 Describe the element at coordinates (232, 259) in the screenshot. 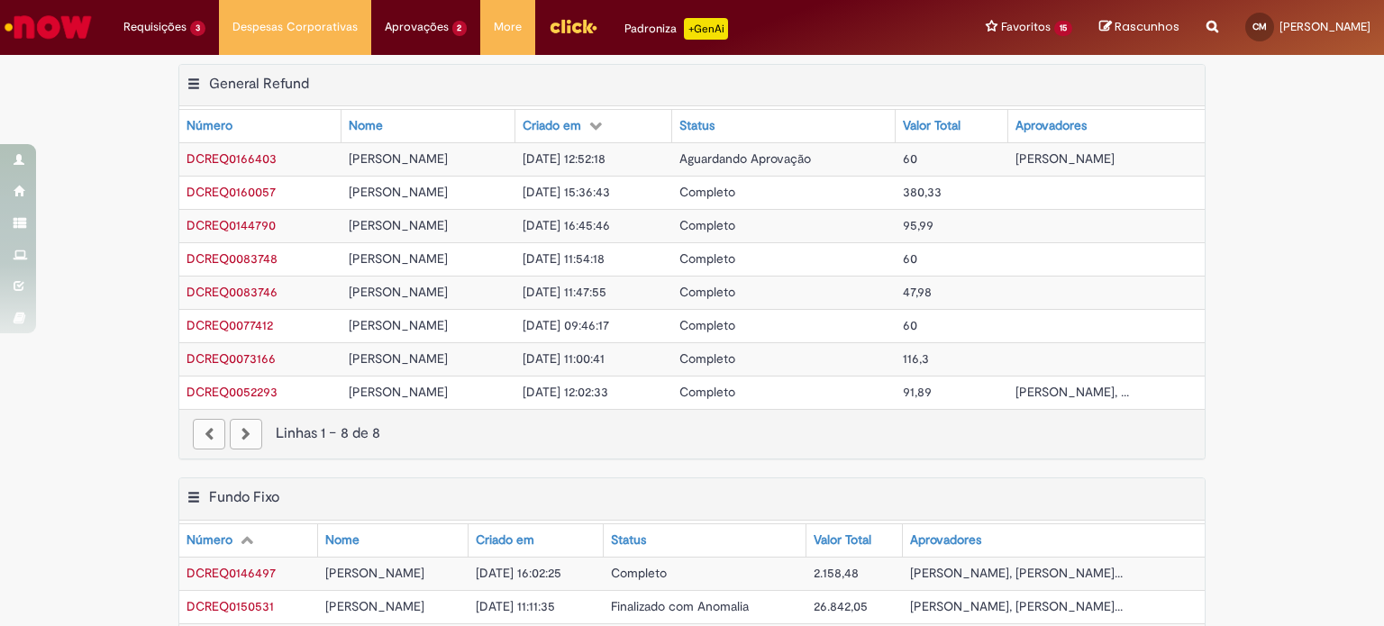

I see `a: Abrir Registro: DCREQ0083748` at that location.